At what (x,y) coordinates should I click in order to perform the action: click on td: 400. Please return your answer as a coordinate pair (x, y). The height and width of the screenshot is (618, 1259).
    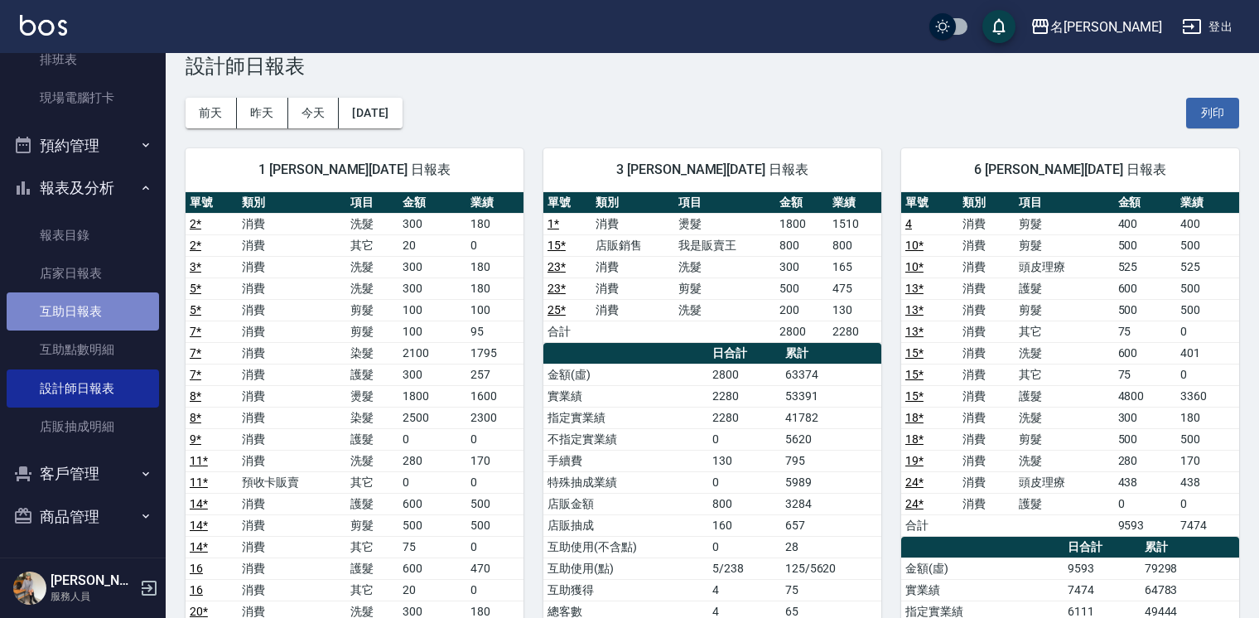
    Looking at the image, I should click on (1208, 224).